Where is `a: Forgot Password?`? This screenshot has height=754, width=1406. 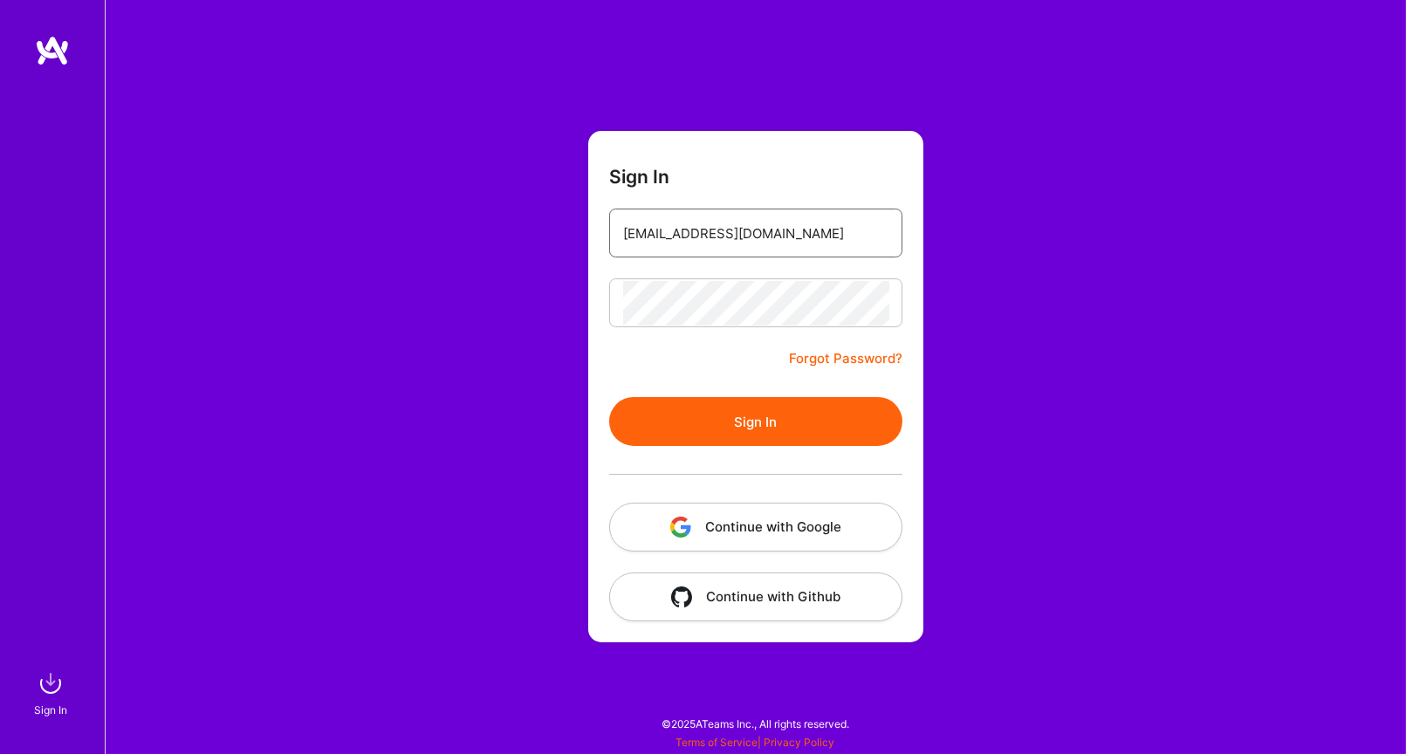
a: Forgot Password? is located at coordinates (845, 359).